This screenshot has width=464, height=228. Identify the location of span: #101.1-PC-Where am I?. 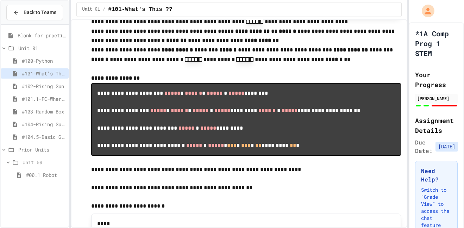
(44, 99).